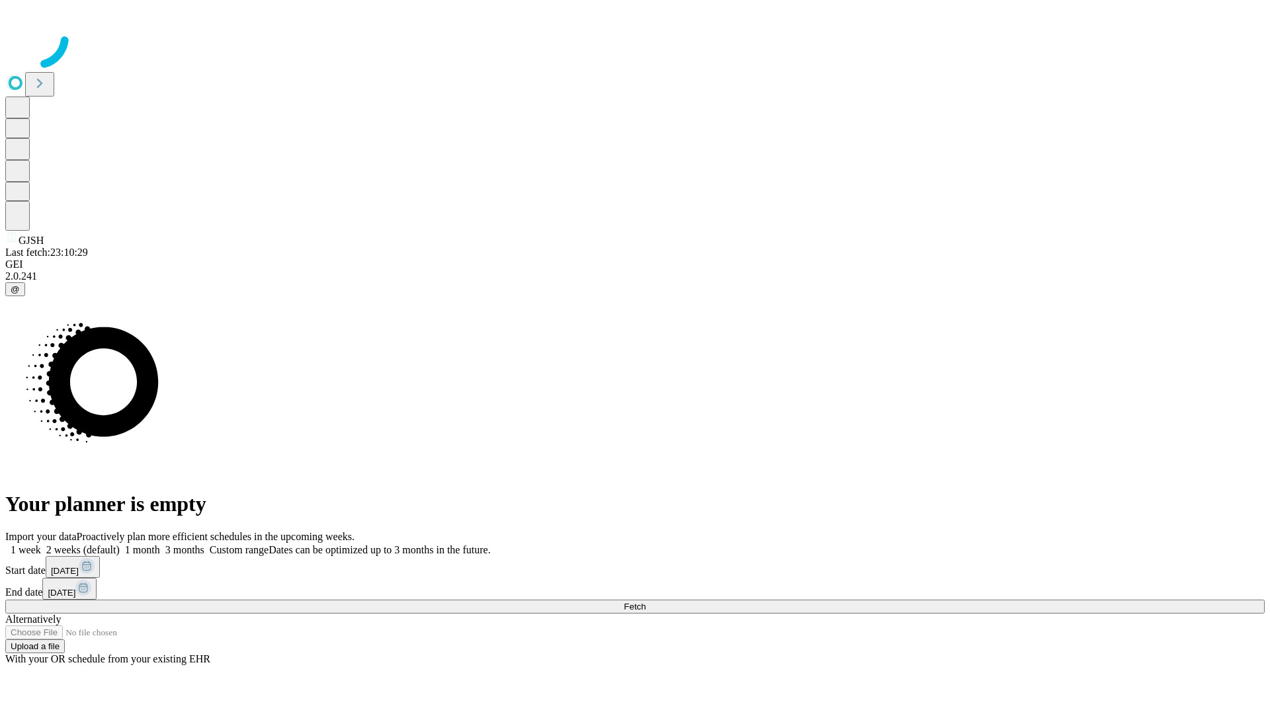 The height and width of the screenshot is (714, 1270). What do you see at coordinates (185, 550) in the screenshot?
I see `span: 3 months` at bounding box center [185, 550].